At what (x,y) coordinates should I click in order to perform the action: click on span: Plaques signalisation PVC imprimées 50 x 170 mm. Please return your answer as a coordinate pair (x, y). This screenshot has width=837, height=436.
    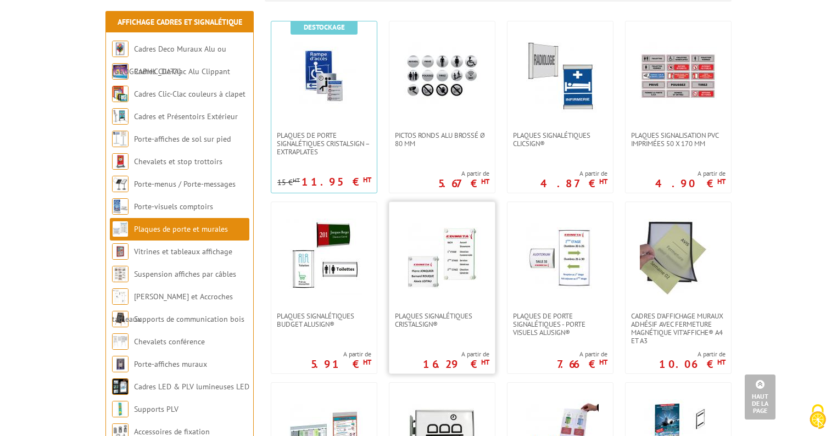
    Looking at the image, I should click on (678, 140).